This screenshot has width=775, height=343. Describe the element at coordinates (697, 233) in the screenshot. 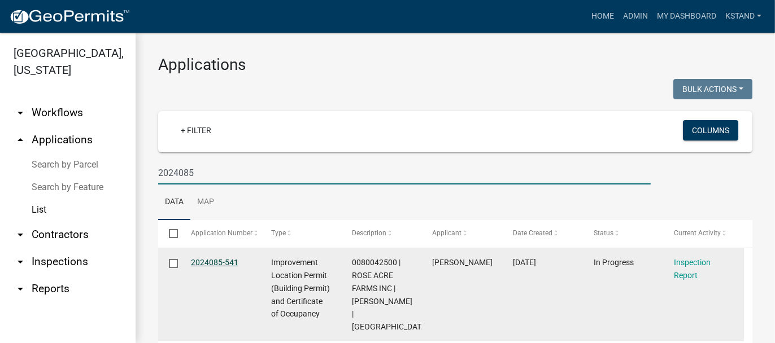

I see `span: Current Activity` at that location.